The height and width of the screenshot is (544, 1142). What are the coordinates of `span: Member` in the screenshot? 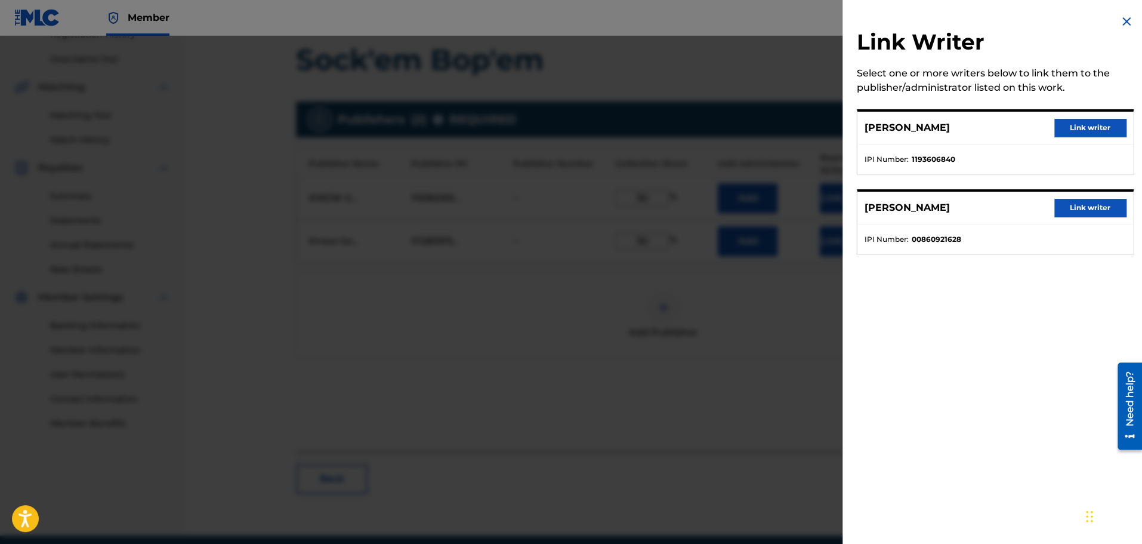 It's located at (149, 17).